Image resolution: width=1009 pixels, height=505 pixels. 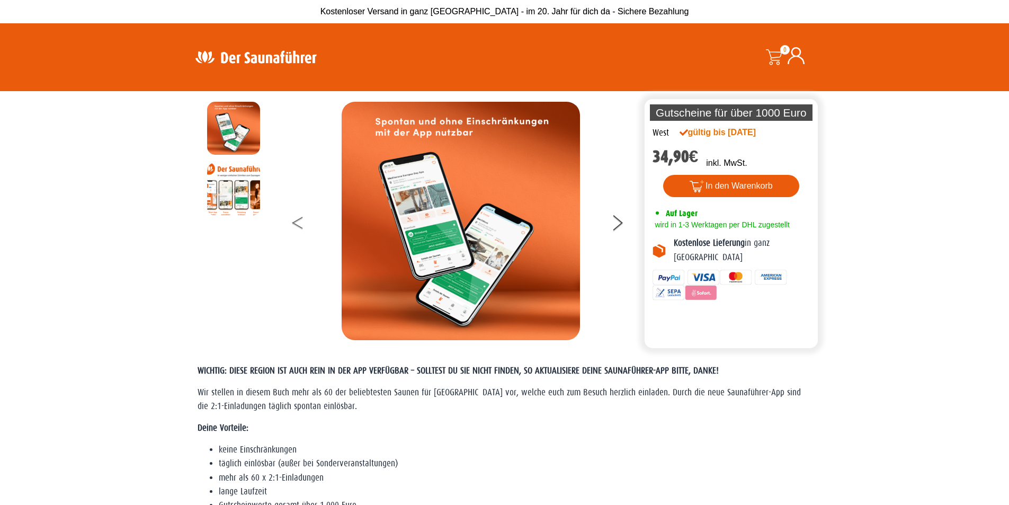 What do you see at coordinates (785, 50) in the screenshot?
I see `span: 0` at bounding box center [785, 50].